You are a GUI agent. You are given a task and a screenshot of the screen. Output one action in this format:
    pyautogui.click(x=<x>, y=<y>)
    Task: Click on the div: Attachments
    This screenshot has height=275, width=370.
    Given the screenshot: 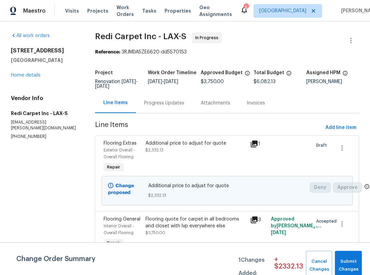 What is the action you would take?
    pyautogui.click(x=215, y=103)
    